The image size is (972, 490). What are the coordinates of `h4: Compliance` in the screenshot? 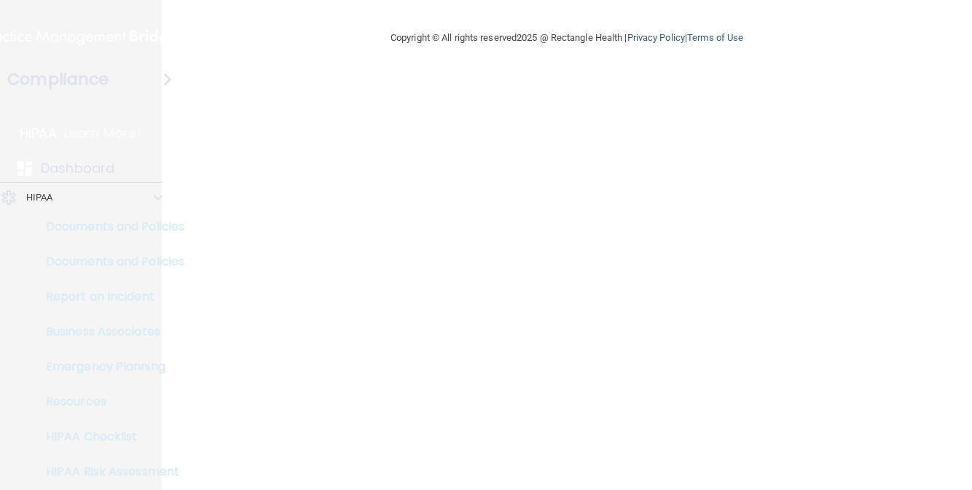 It's located at (58, 79).